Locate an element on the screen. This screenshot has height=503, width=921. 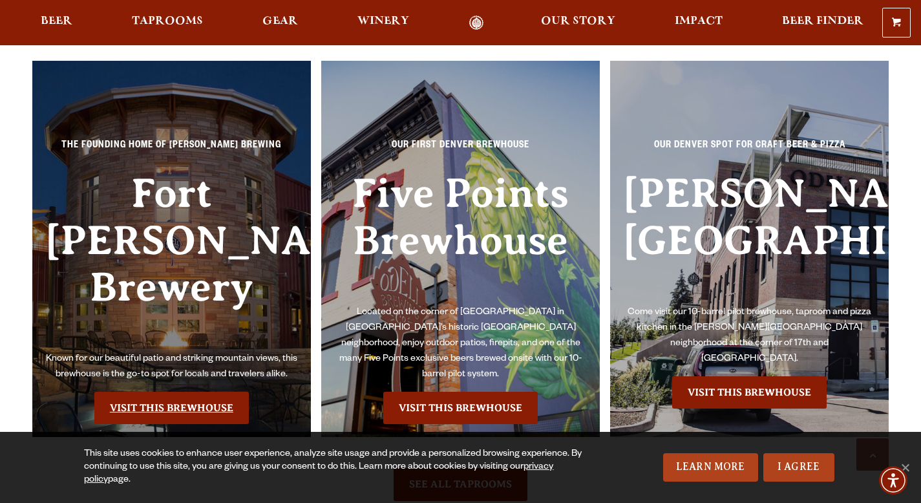
span: Gear is located at coordinates (280, 21).